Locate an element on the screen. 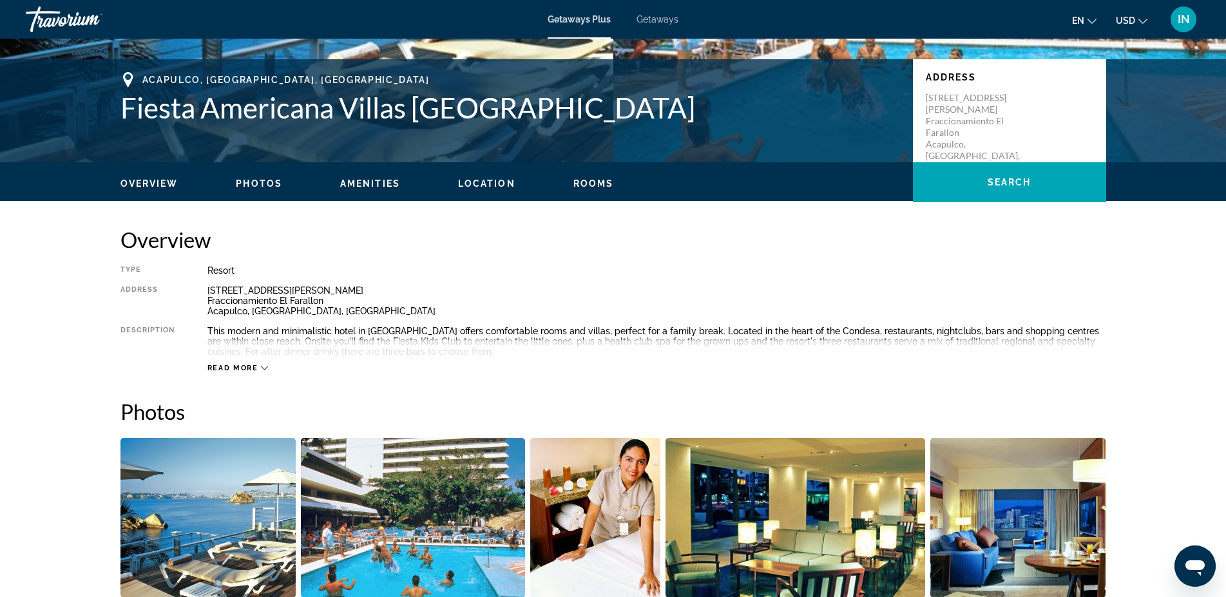 This screenshot has width=1226, height=597. span: Rooms is located at coordinates (593, 184).